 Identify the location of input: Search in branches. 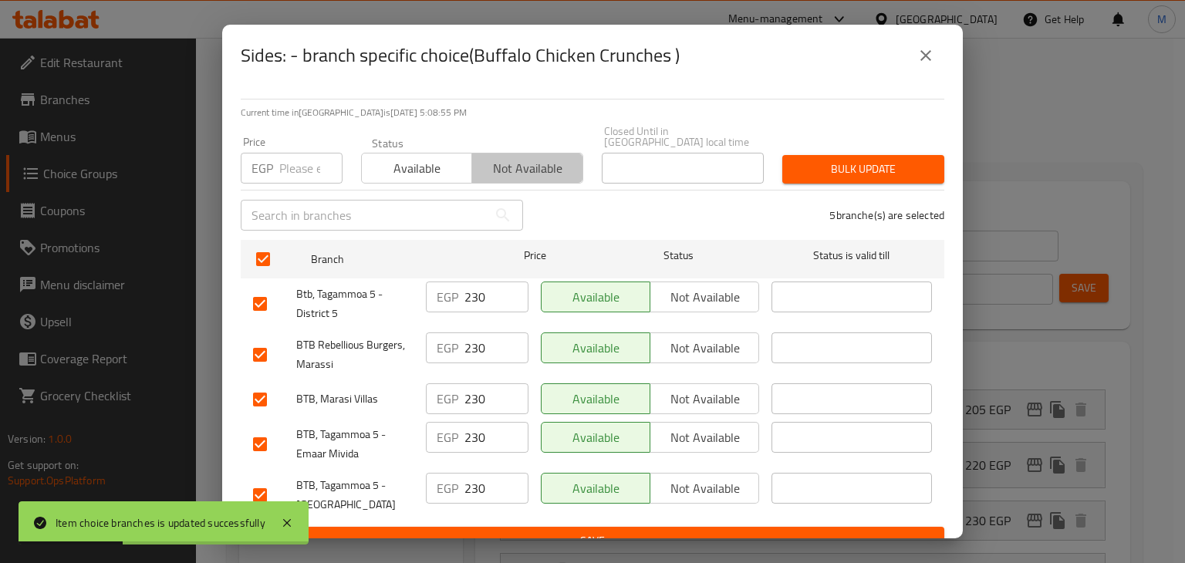
(364, 215).